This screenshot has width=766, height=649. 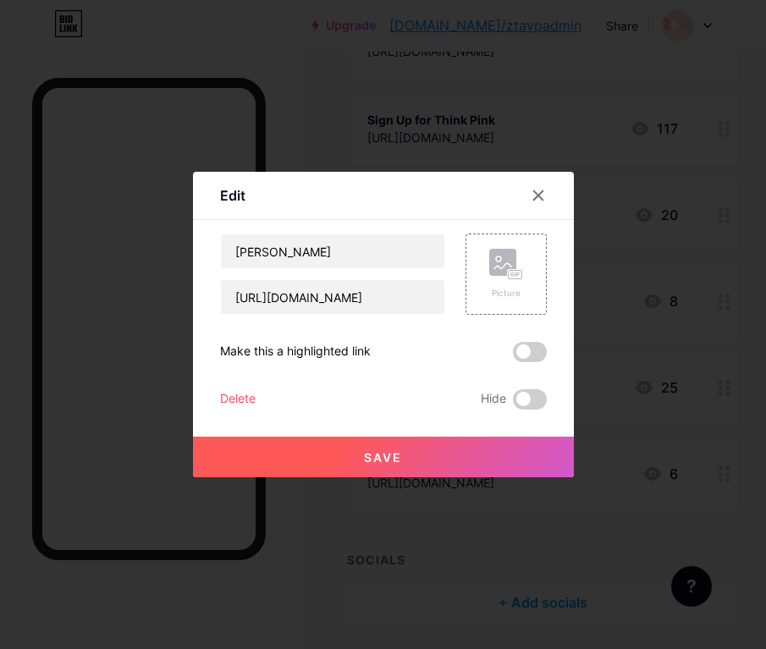 I want to click on input: URL, so click(x=333, y=297).